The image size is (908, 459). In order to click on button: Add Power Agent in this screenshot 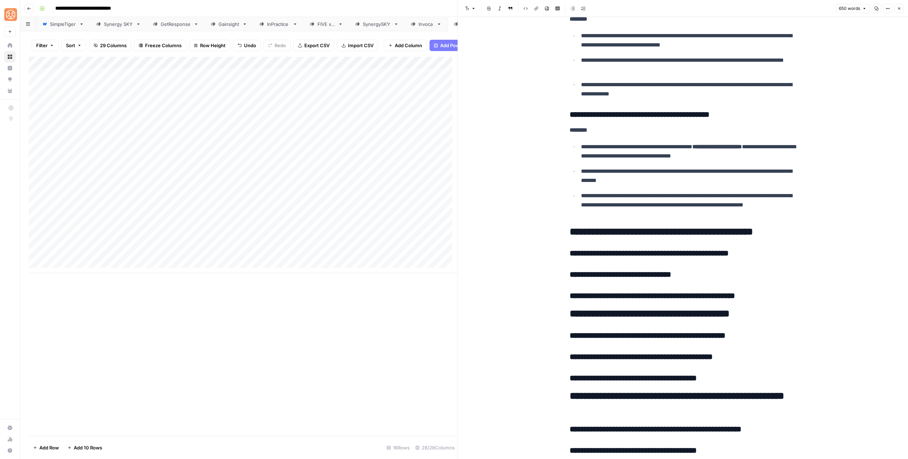, I will do `click(456, 45)`.